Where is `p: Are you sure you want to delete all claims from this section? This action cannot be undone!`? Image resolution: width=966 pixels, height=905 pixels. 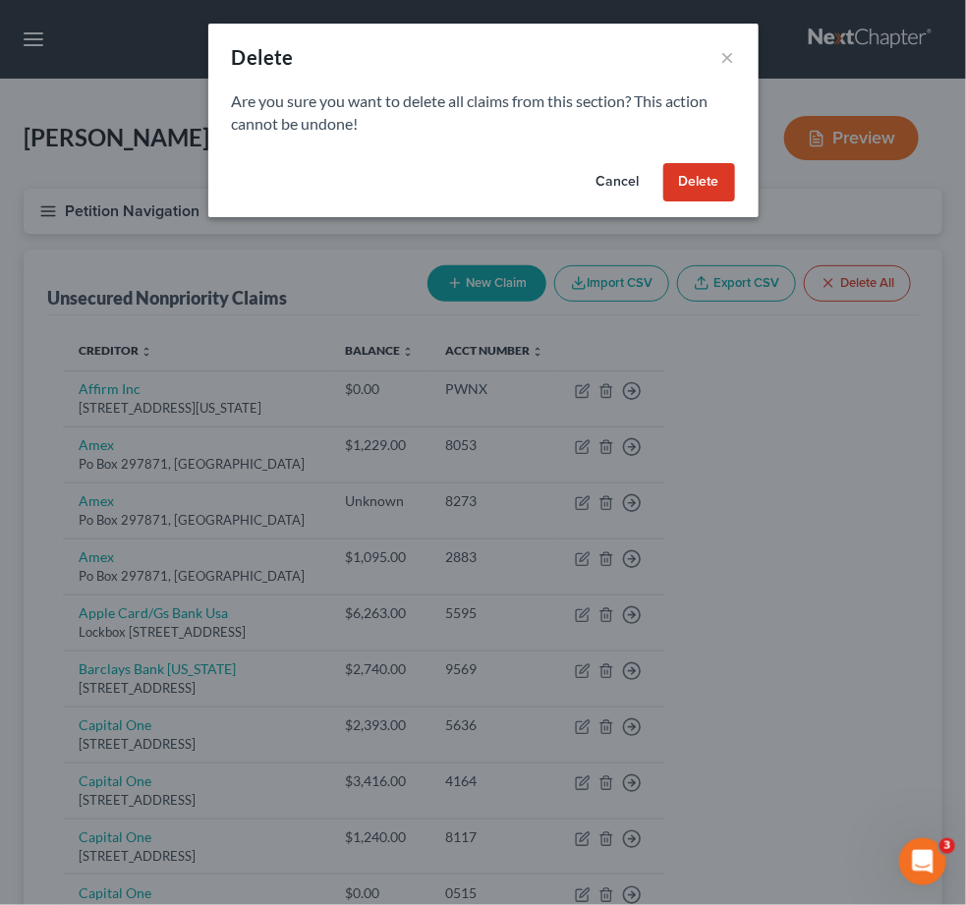
p: Are you sure you want to delete all claims from this section? This action cannot be undone! is located at coordinates (483, 113).